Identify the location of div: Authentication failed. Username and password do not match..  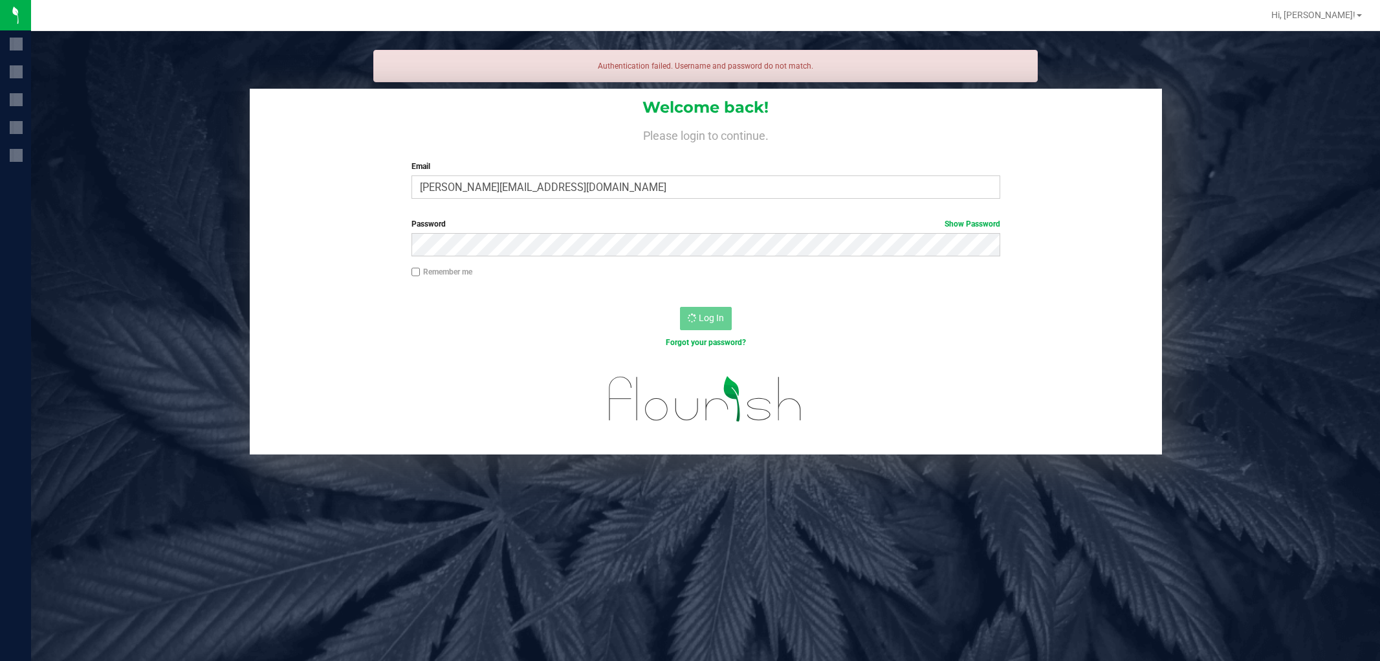
(706, 66).